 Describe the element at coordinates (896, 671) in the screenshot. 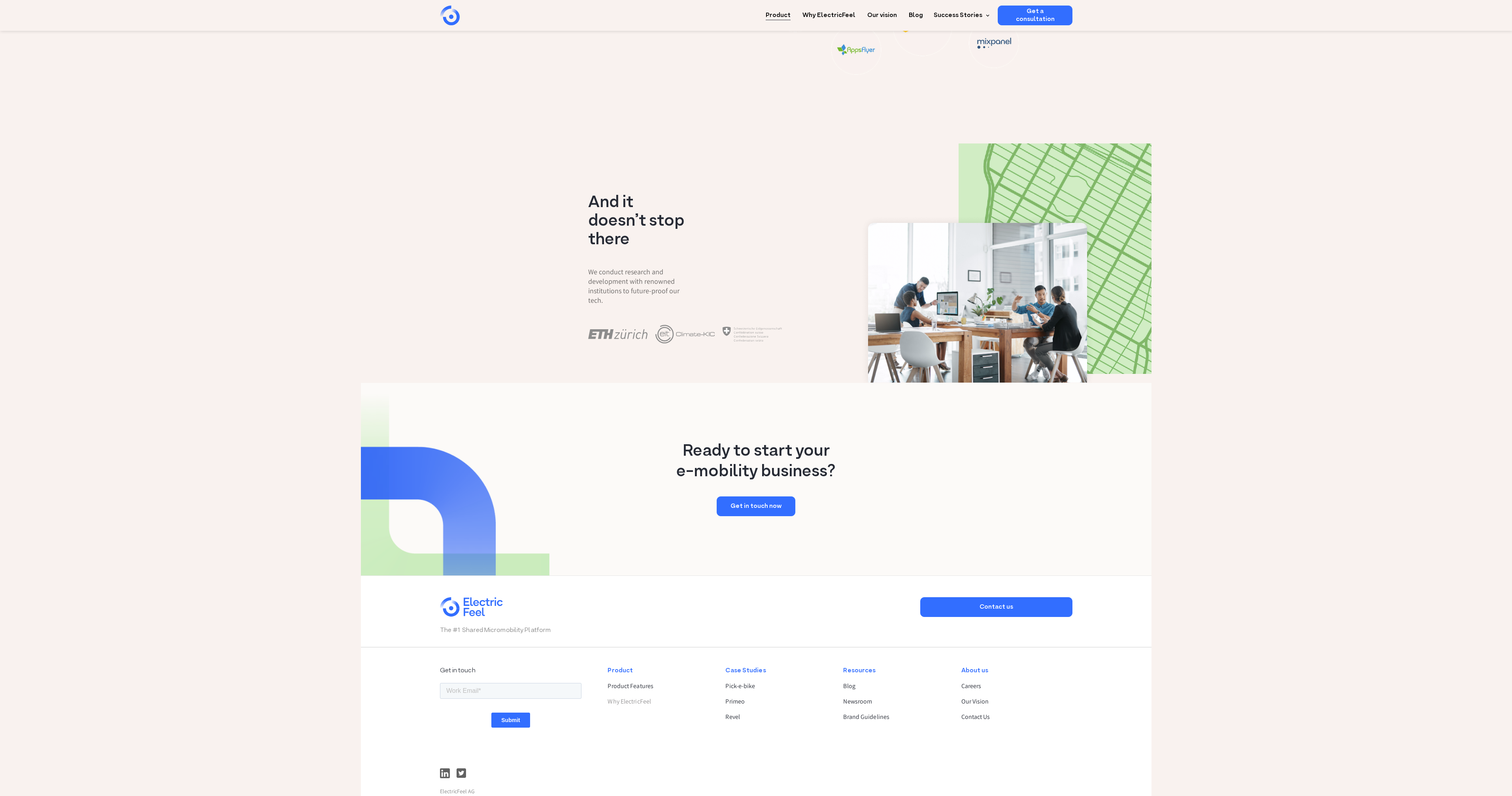

I see `div: Resources` at that location.